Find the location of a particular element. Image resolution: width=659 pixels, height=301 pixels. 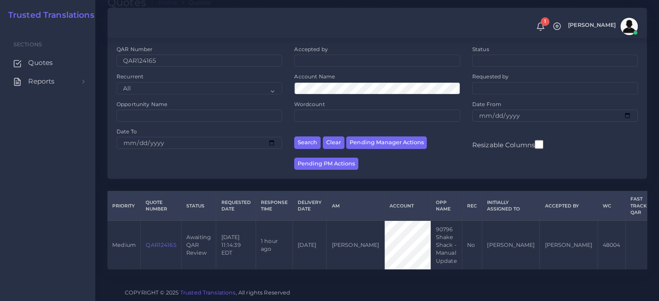

th: AM is located at coordinates (355, 206).